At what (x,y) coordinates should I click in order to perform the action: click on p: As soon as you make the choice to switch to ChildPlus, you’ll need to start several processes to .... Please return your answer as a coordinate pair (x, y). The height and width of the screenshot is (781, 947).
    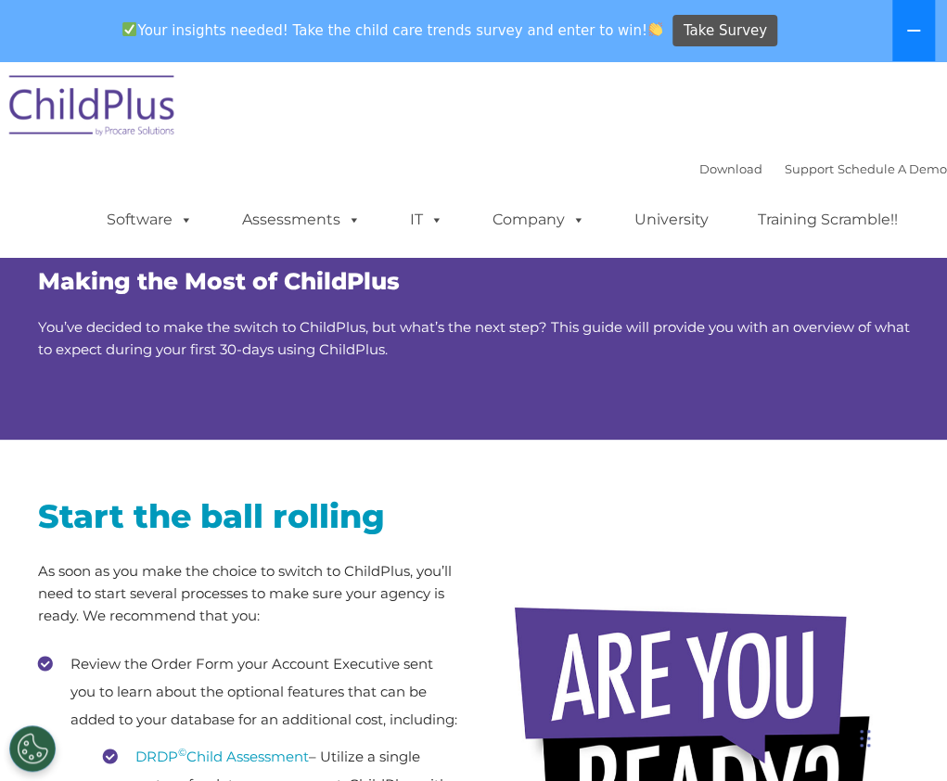
    Looking at the image, I should click on (249, 593).